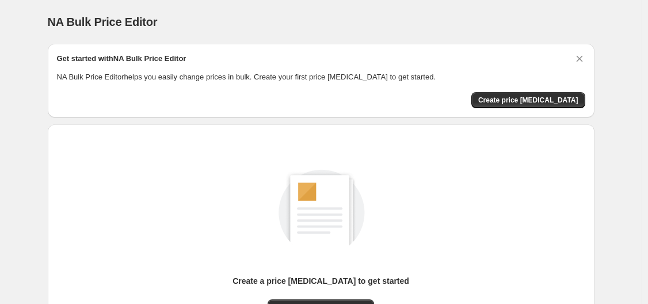  What do you see at coordinates (579, 59) in the screenshot?
I see `button: Dismiss card` at bounding box center [579, 59].